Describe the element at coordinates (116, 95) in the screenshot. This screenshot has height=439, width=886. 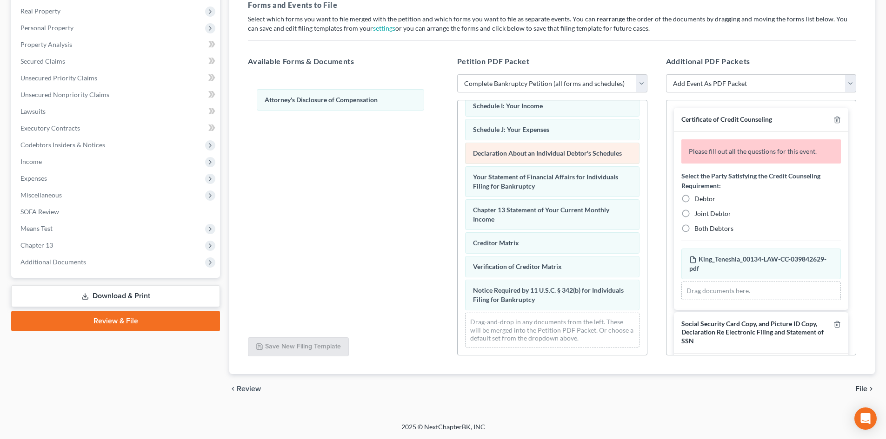
I see `a: Unsecured Nonpriority Claims` at that location.